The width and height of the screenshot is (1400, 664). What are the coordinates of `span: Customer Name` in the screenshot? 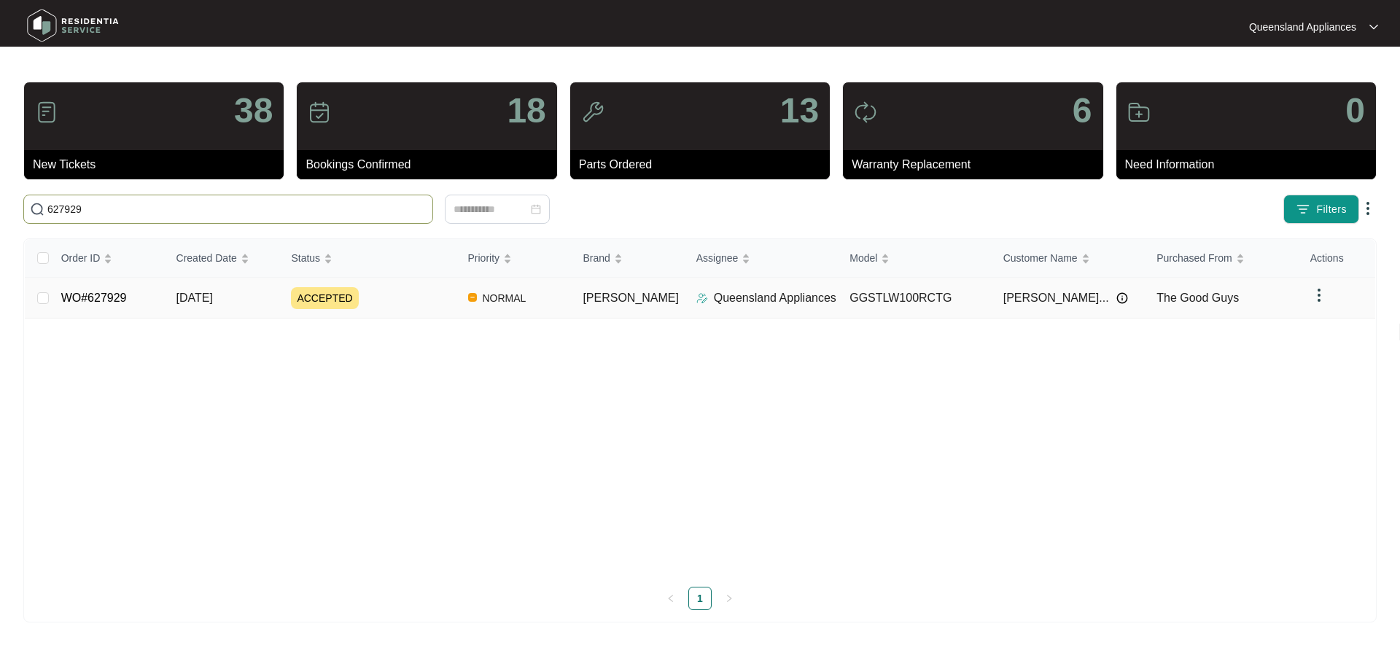 It's located at (1040, 258).